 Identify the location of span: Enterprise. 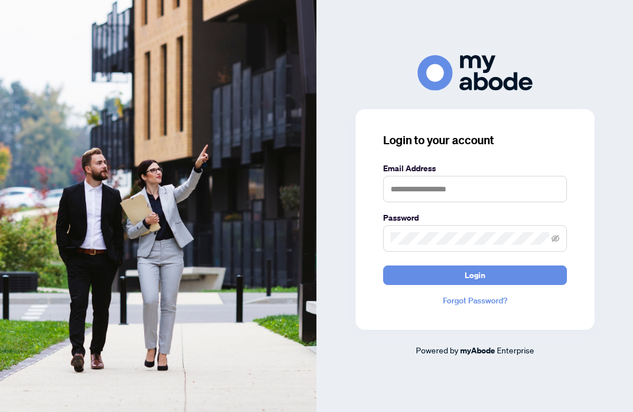
(516, 350).